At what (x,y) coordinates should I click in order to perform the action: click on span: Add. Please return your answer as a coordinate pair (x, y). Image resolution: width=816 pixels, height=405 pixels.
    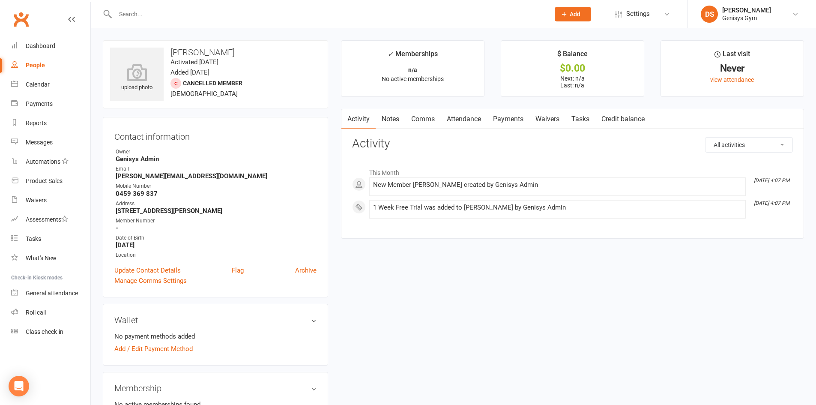
    Looking at the image, I should click on (575, 14).